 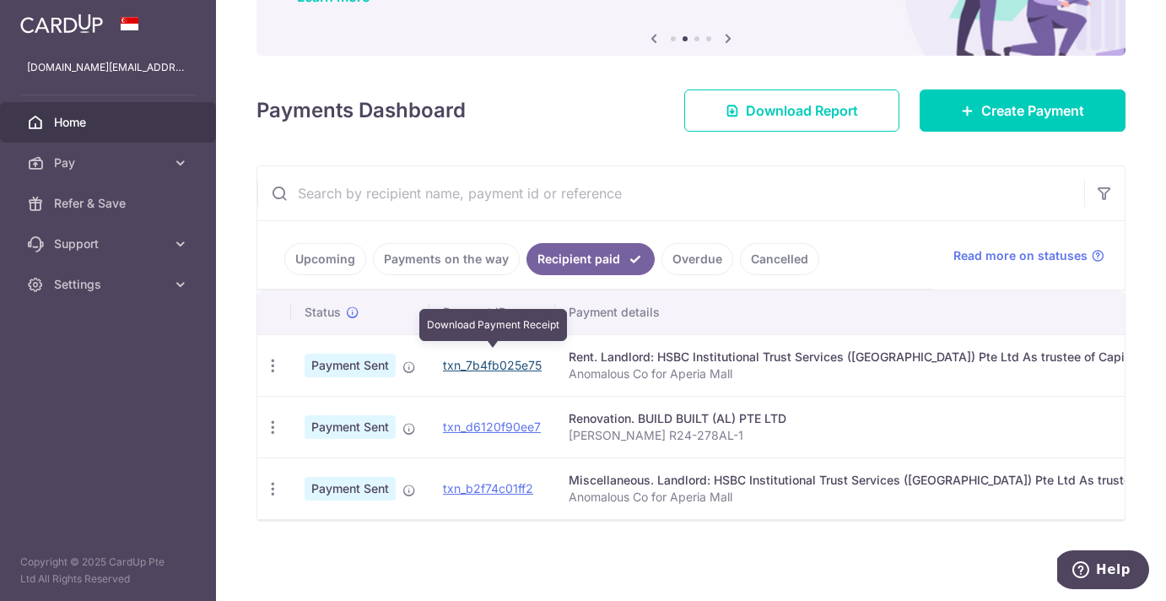 I want to click on span: Settings, so click(x=110, y=284).